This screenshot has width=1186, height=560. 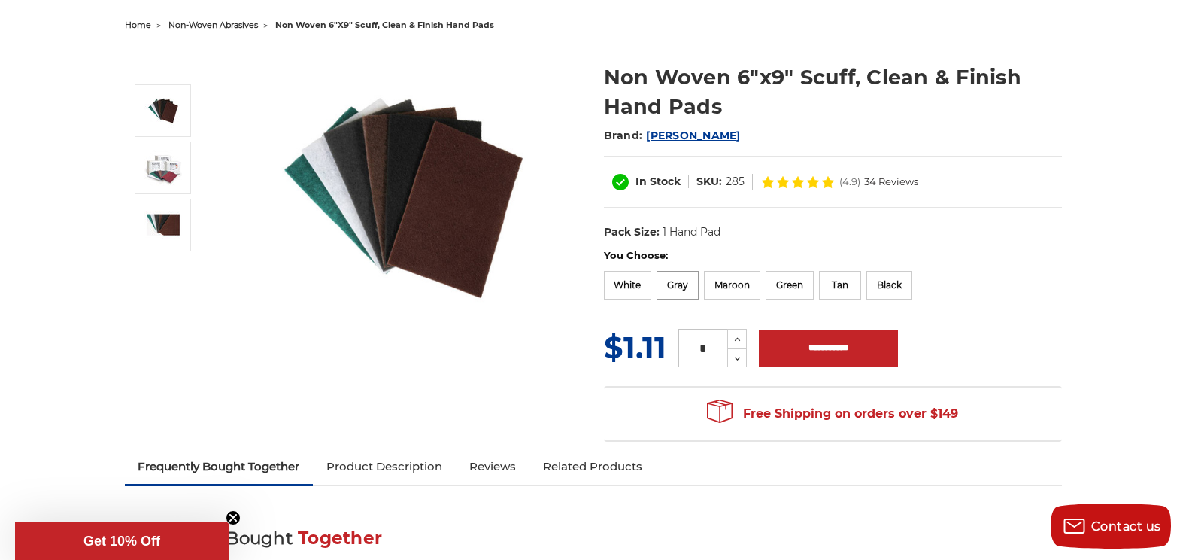 What do you see at coordinates (1126, 526) in the screenshot?
I see `span: Contact us` at bounding box center [1126, 526].